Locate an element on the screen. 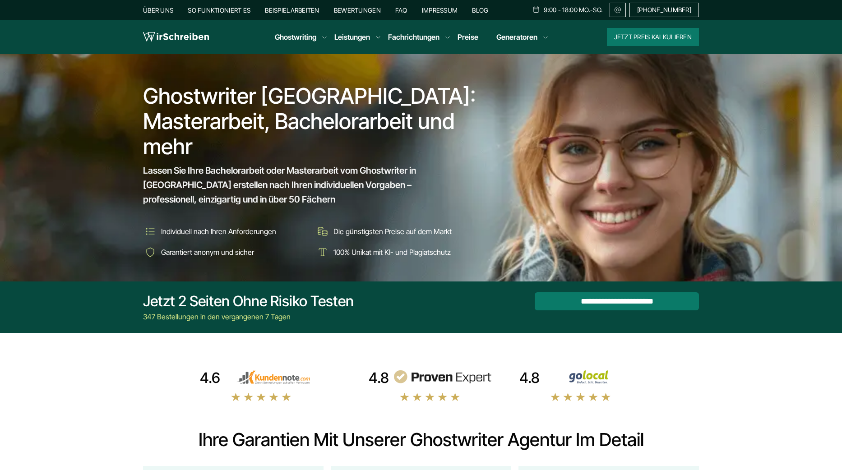  a: Preise is located at coordinates (468, 37).